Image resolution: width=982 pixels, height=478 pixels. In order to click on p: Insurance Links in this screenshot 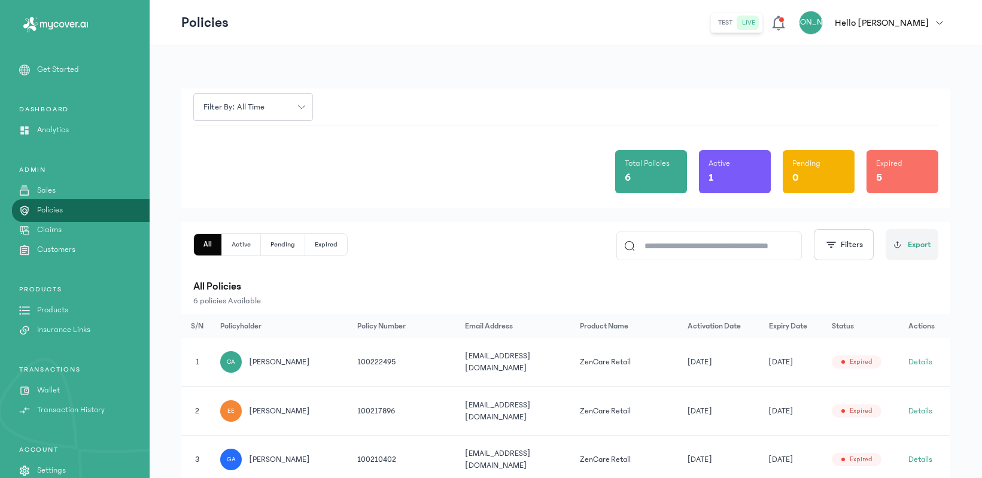, I will do `click(63, 330)`.